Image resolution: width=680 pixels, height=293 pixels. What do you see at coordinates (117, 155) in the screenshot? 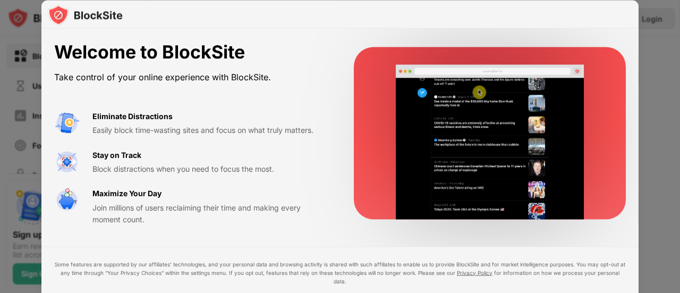
I see `div: Stay on Track` at bounding box center [117, 155].